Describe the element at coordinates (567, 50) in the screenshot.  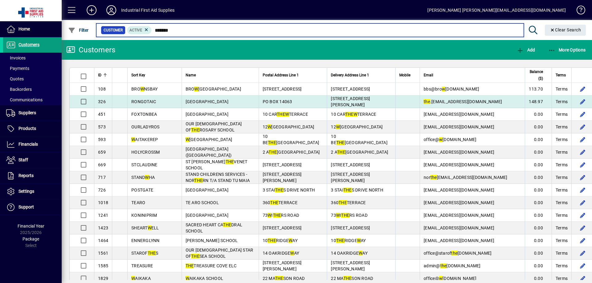
I see `span: More Options` at that location.